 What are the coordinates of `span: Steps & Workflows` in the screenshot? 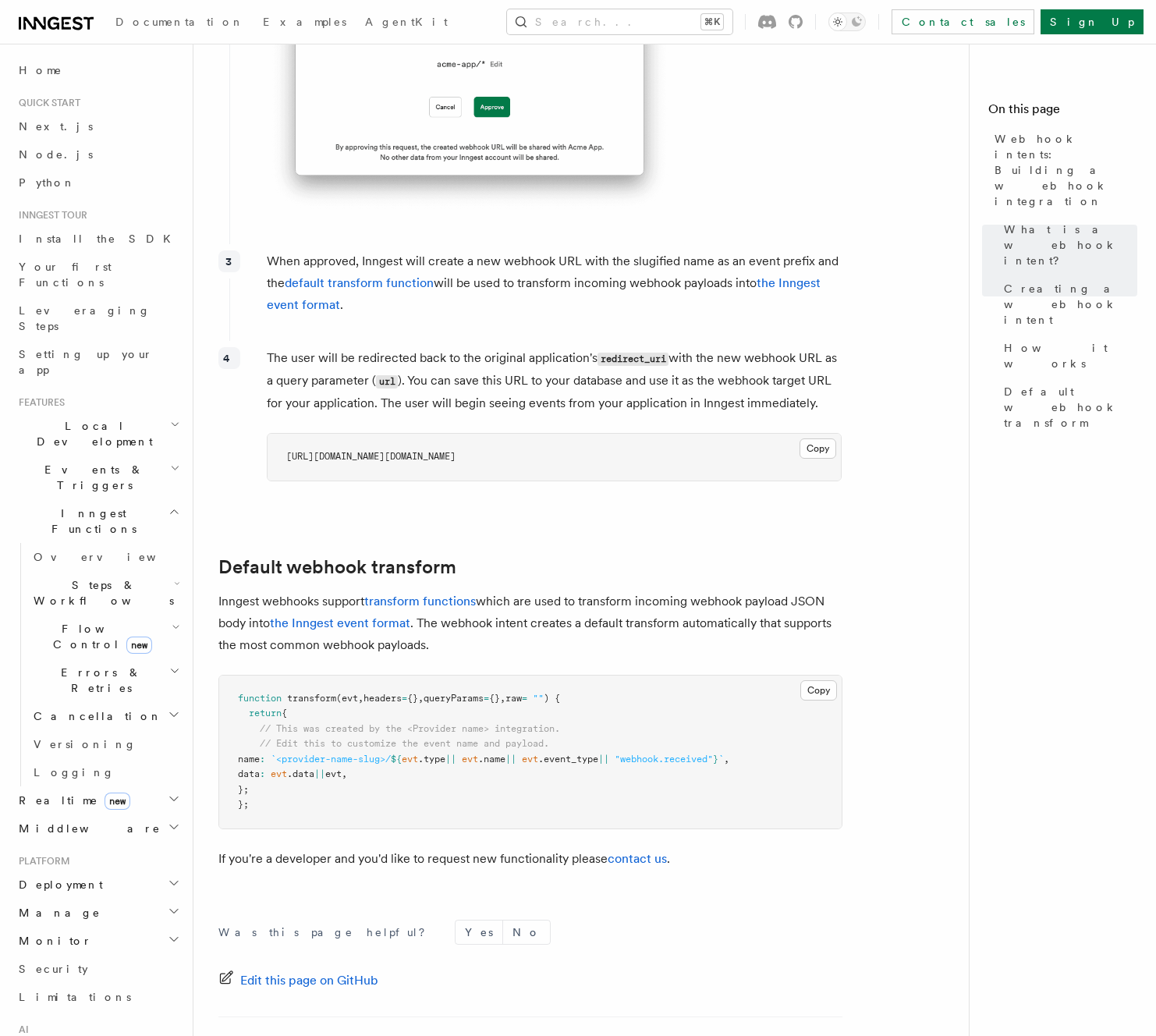 It's located at (101, 593).